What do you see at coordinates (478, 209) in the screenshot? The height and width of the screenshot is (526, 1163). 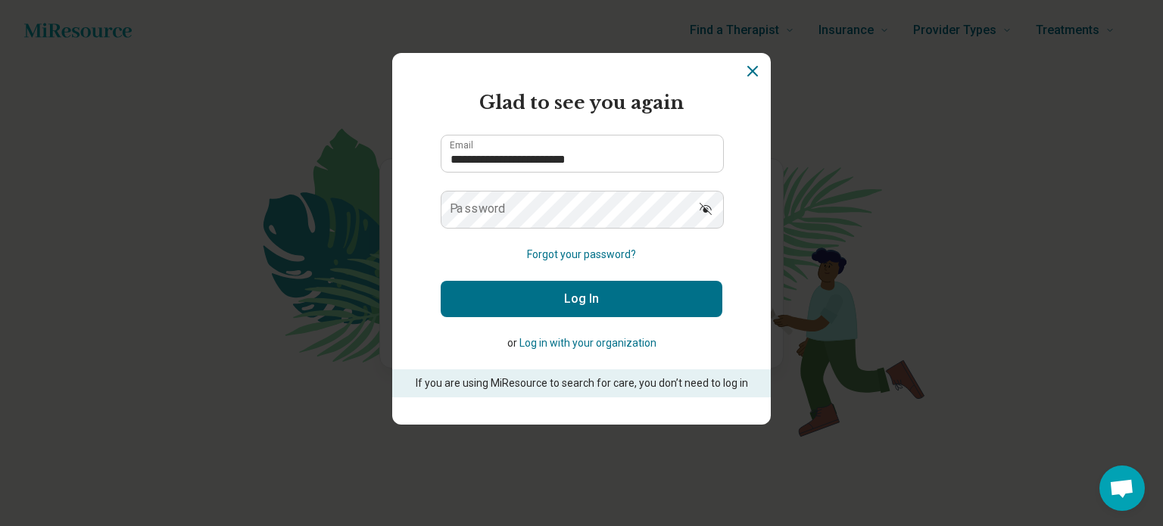 I see `label: Password` at bounding box center [478, 209].